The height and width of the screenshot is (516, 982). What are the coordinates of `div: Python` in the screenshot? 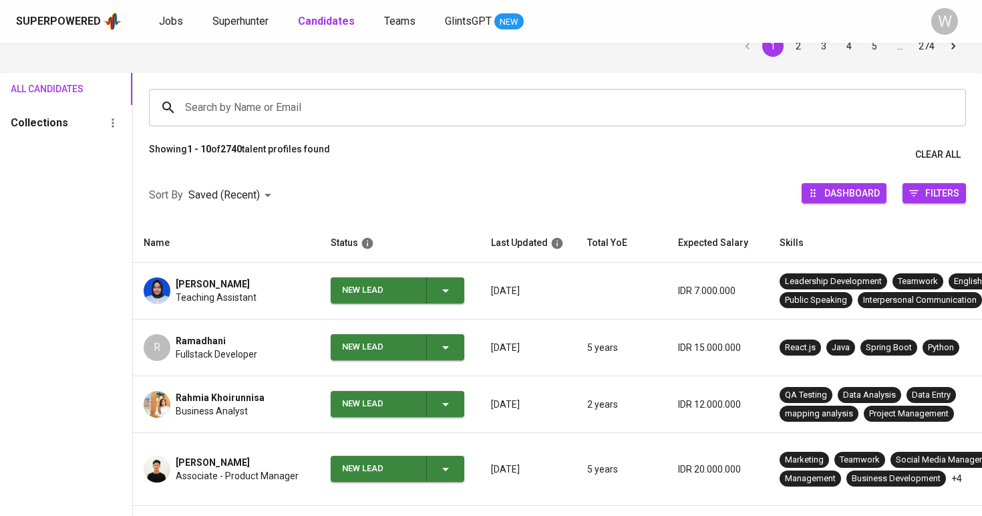 It's located at (940, 347).